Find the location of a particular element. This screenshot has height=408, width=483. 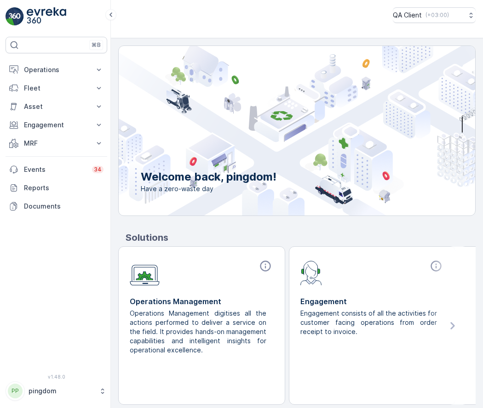

p: ( +03:00 ) is located at coordinates (437, 15).